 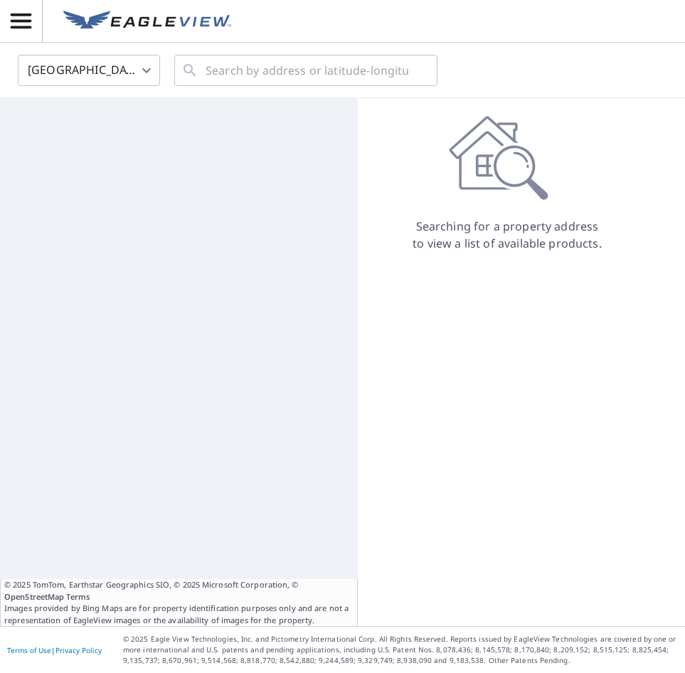 What do you see at coordinates (147, 21) in the screenshot?
I see `img: EV Logo` at bounding box center [147, 21].